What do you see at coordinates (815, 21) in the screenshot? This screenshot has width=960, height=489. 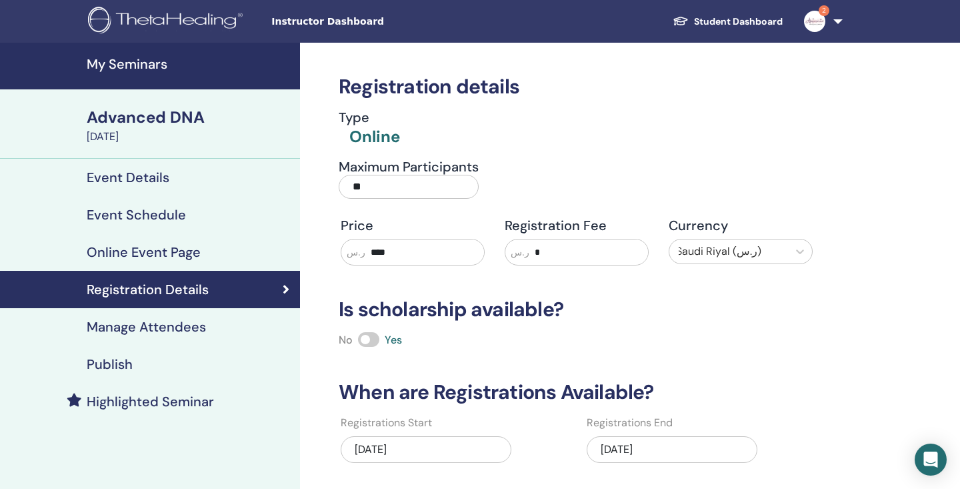 I see `img: default.jpg` at bounding box center [815, 21].